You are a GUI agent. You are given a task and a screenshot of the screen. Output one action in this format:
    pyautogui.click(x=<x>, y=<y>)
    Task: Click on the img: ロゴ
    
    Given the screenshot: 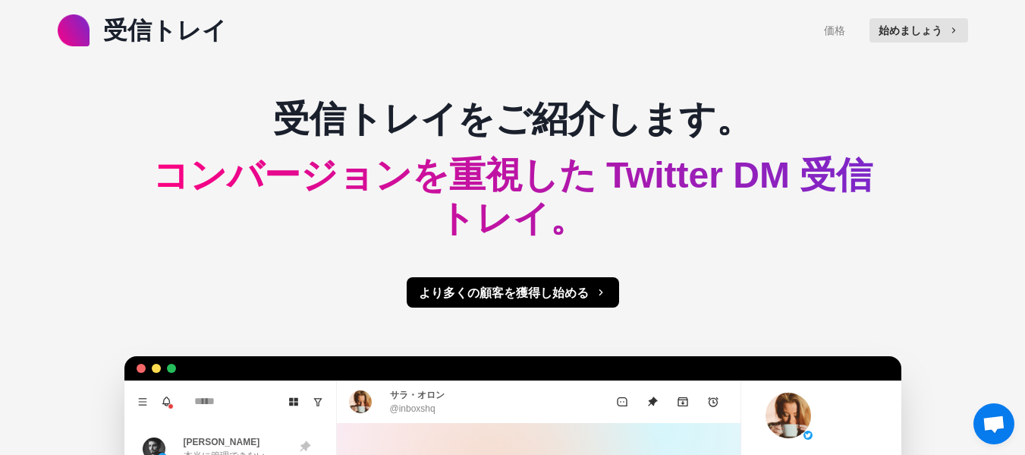 What is the action you would take?
    pyautogui.click(x=74, y=30)
    